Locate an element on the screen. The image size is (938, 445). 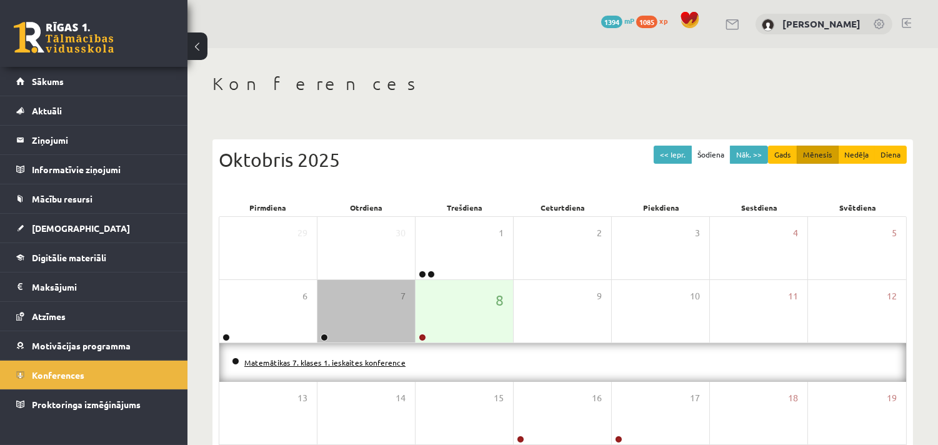
a: Informatīvie ziņojumi is located at coordinates (94, 169).